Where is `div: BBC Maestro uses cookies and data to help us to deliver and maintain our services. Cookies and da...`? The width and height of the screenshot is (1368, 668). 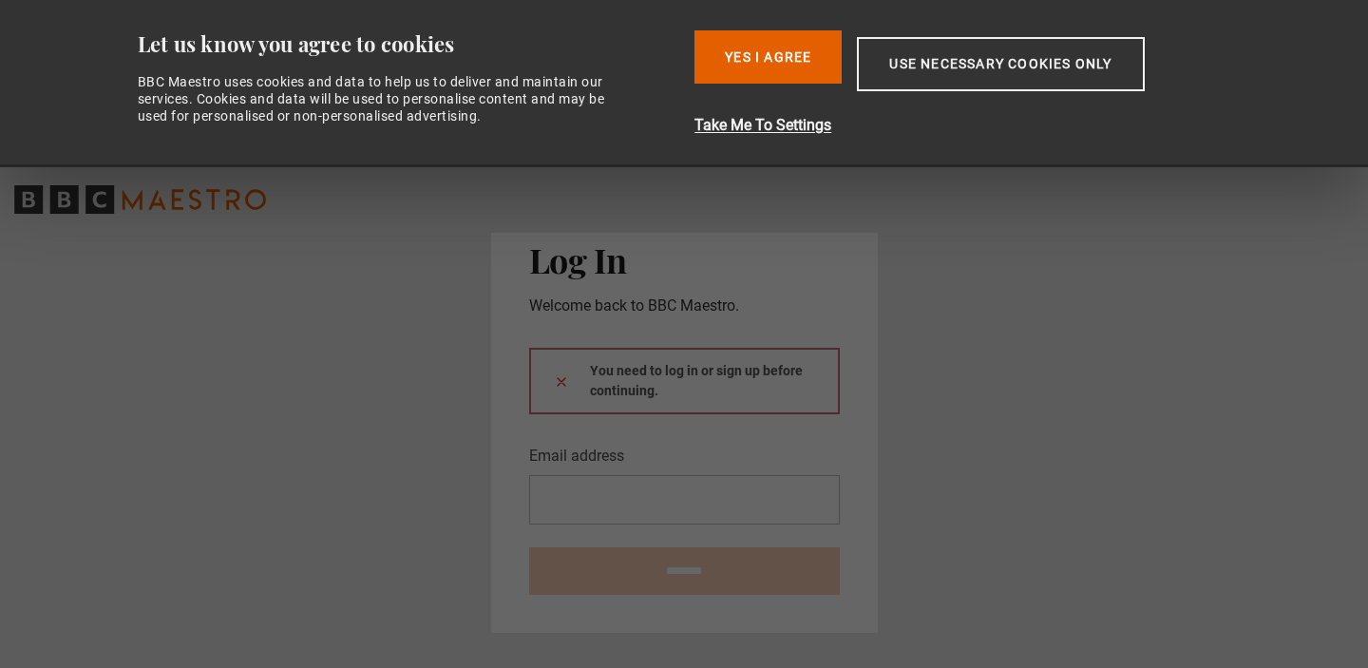 div: BBC Maestro uses cookies and data to help us to deliver and maintain our services. Cookies and da... is located at coordinates (382, 99).